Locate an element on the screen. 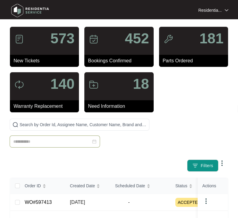 Image resolution: width=238 pixels, height=218 pixels. a: WO#597413 is located at coordinates (38, 202).